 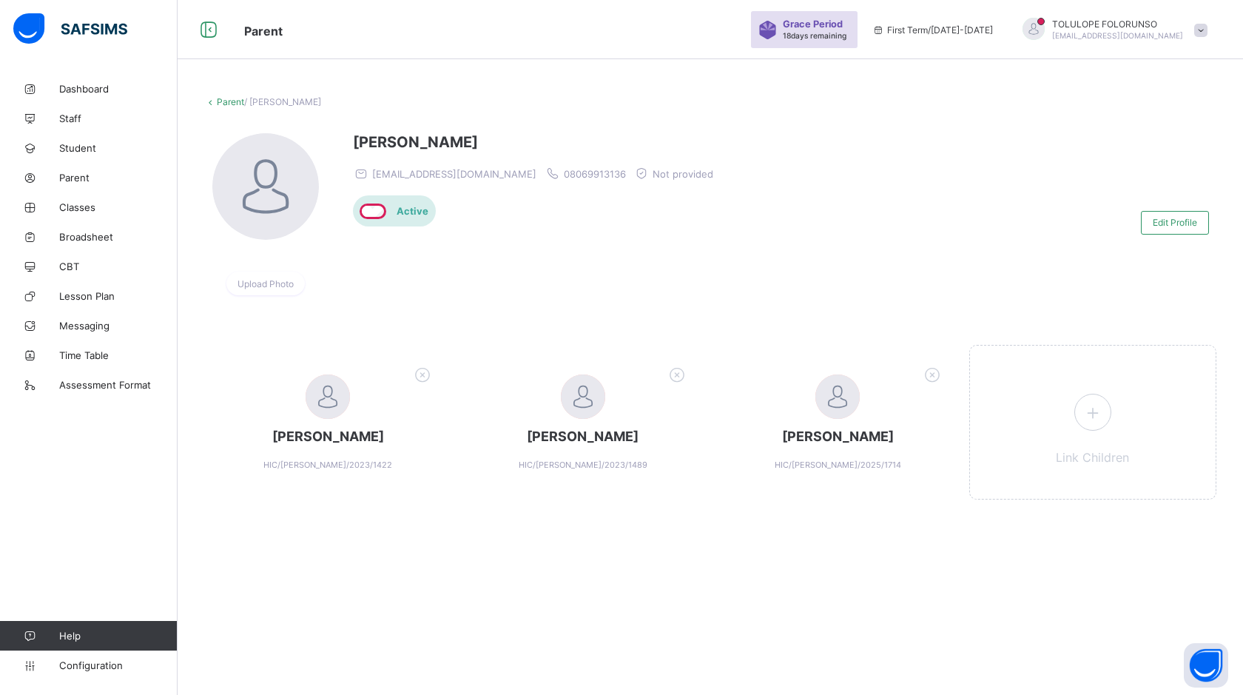 What do you see at coordinates (1112, 30) in the screenshot?
I see `div: TOLULOPEFOLORUNSO` at bounding box center [1112, 30].